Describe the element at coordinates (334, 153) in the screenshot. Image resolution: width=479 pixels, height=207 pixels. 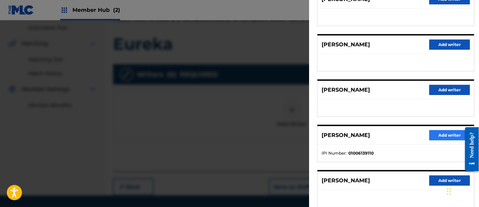
I see `span: IPI Number :` at that location.